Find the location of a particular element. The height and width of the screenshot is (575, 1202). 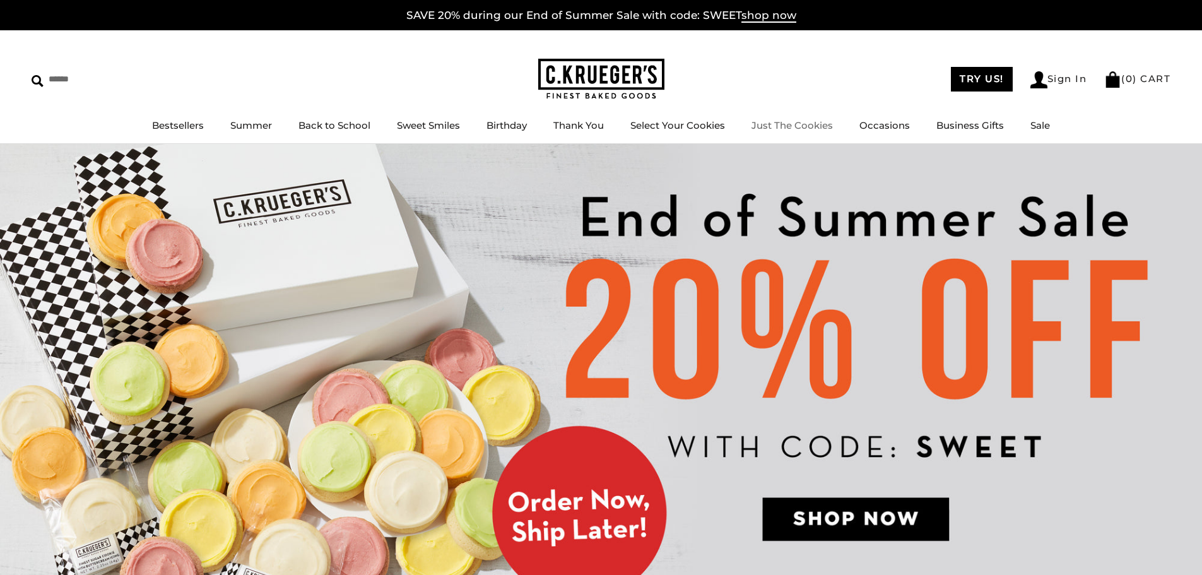

img: Account is located at coordinates (1038, 79).